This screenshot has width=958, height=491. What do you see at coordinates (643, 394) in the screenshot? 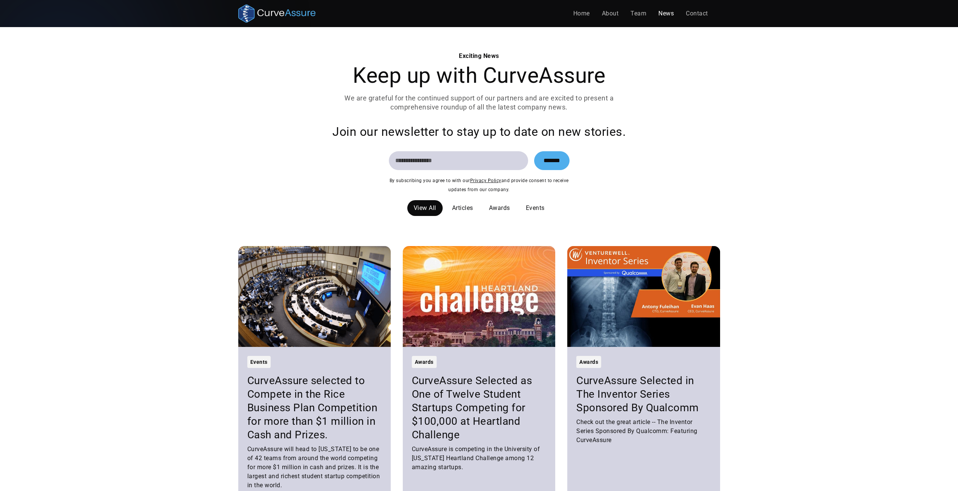
I see `h3: CurveAssure Selected in The Inventor Series Sponsored By Qualcomm` at bounding box center [643, 394].